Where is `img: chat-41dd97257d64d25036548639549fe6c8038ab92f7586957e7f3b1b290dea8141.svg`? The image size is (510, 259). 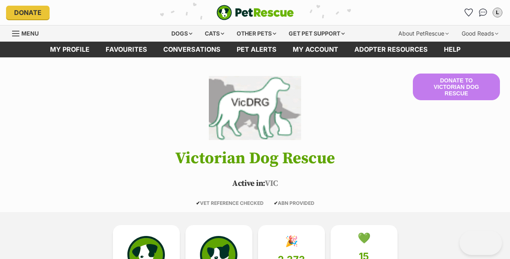
img: chat-41dd97257d64d25036548639549fe6c8038ab92f7586957e7f3b1b290dea8141.svg is located at coordinates (483, 13).